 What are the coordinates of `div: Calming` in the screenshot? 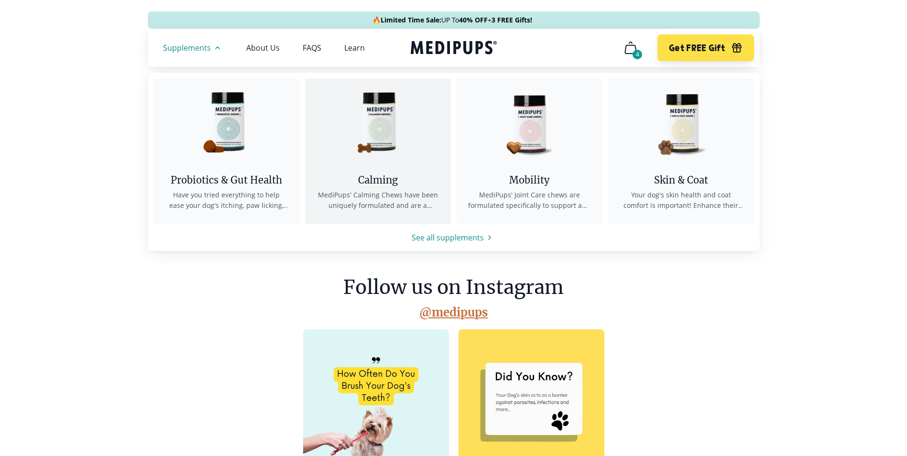 It's located at (378, 180).